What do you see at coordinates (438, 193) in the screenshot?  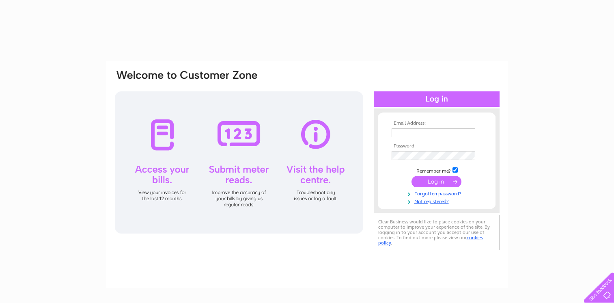 I see `a: Forgotten password?` at bounding box center [438, 193].